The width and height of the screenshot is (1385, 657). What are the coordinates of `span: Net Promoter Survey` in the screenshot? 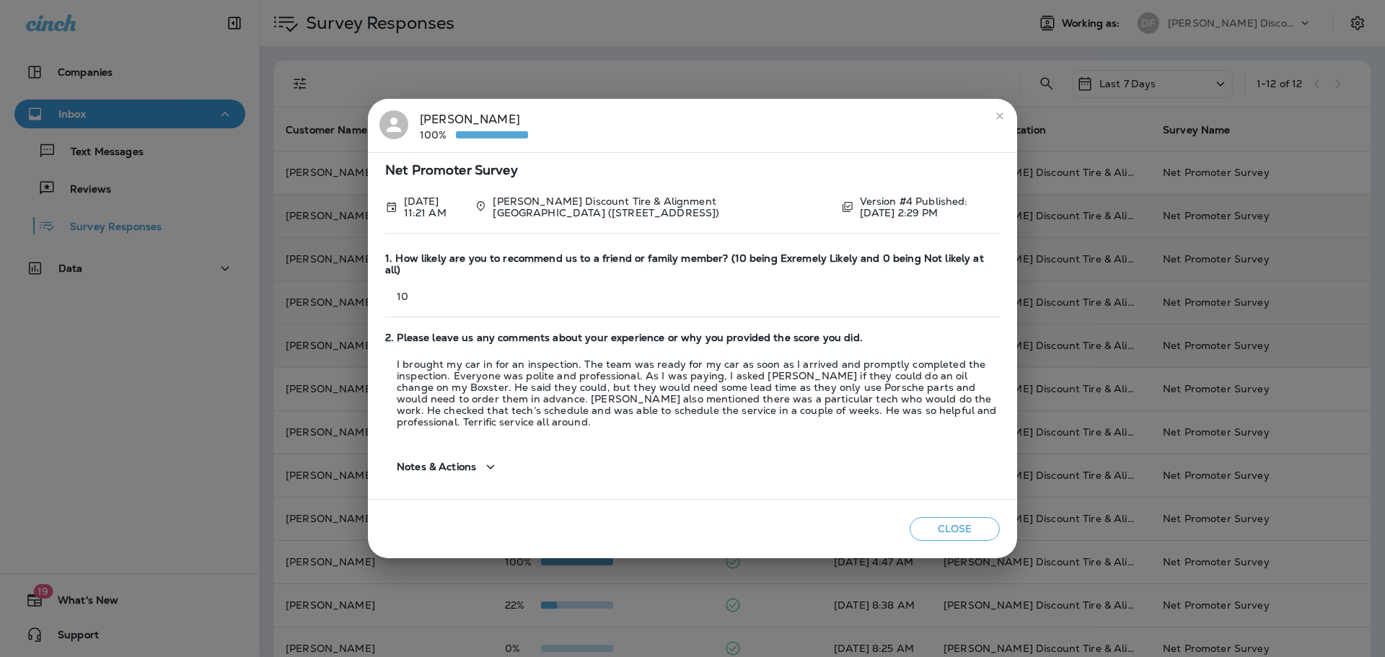 It's located at (693, 170).